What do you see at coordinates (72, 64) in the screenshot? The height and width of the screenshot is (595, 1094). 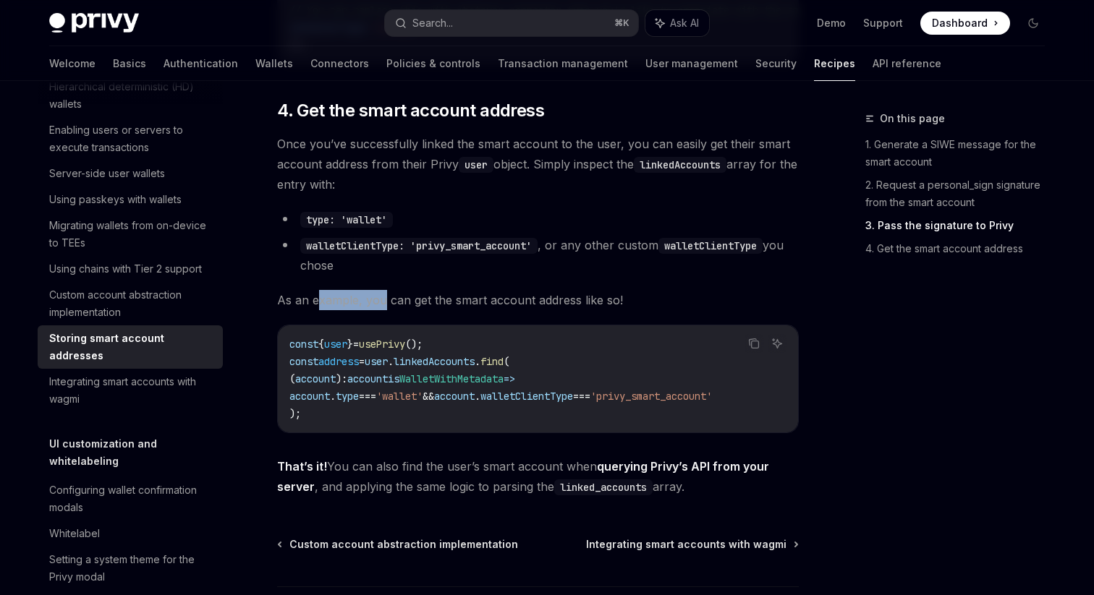 I see `a: Welcome` at bounding box center [72, 64].